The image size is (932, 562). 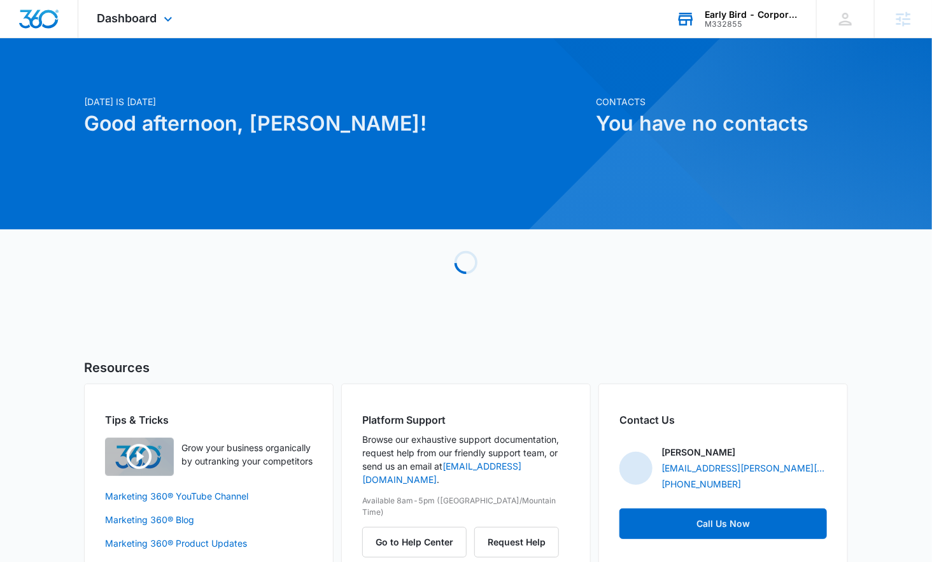 I want to click on h2: Tips & Tricks, so click(x=209, y=420).